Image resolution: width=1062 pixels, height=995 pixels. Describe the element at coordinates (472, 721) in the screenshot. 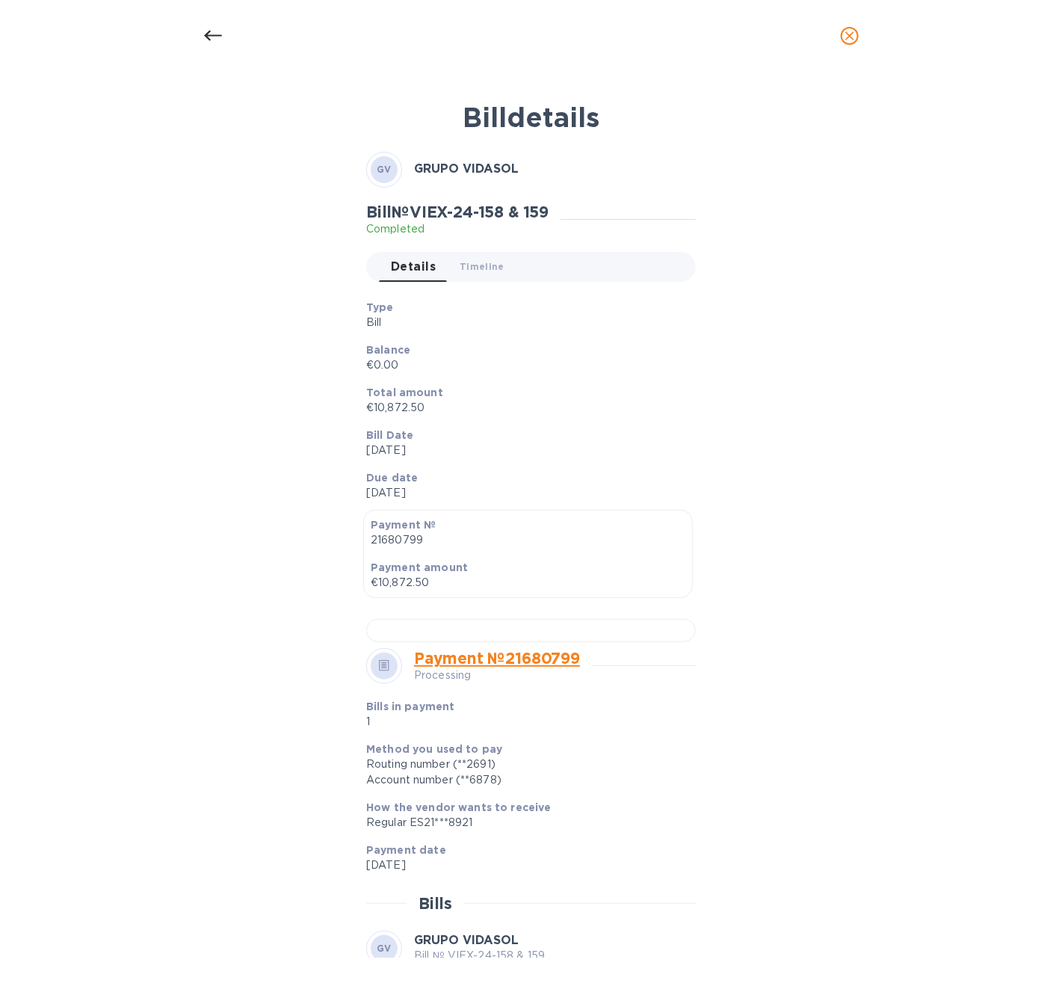

I see `p: 1` at that location.